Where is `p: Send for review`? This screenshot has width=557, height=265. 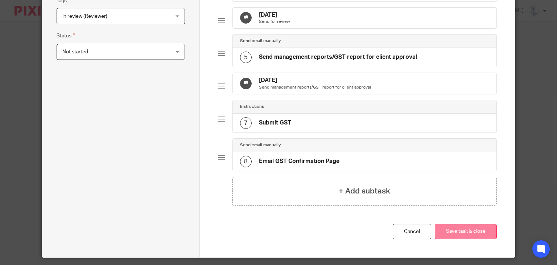
p: Send for review is located at coordinates (274, 22).